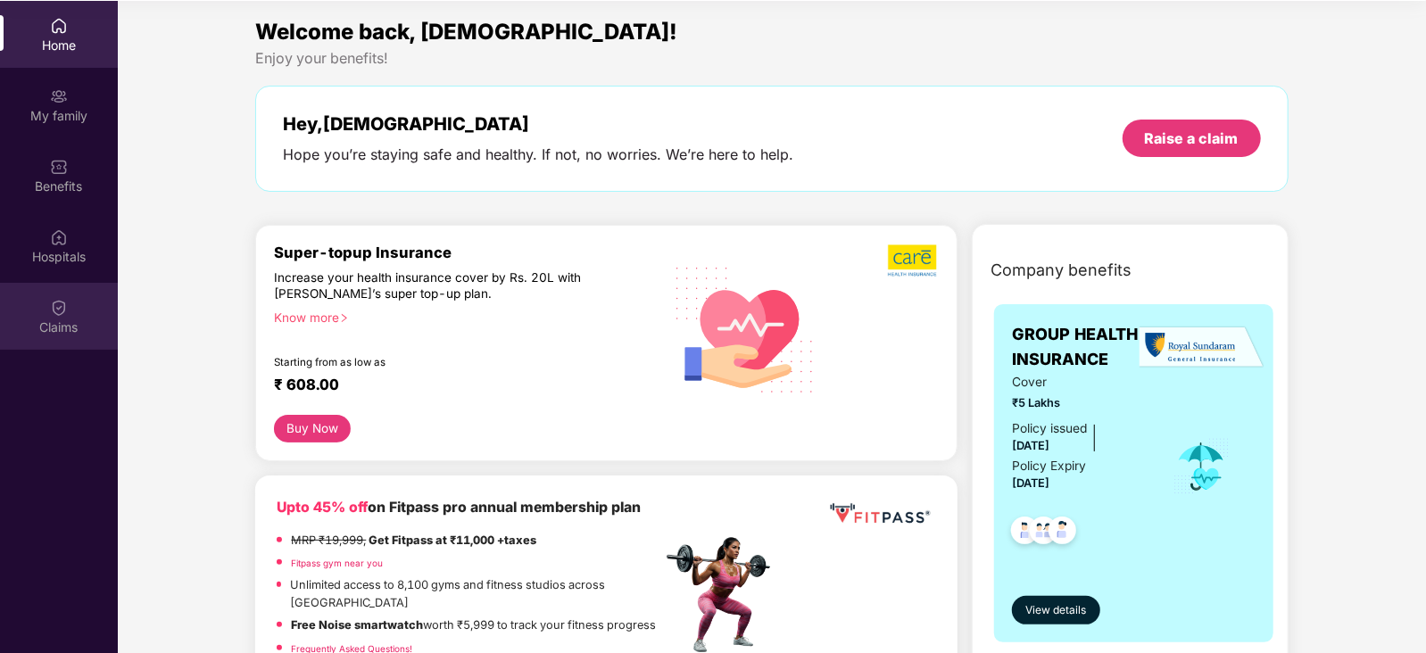 The height and width of the screenshot is (653, 1426). I want to click on span: Company benefits, so click(1061, 270).